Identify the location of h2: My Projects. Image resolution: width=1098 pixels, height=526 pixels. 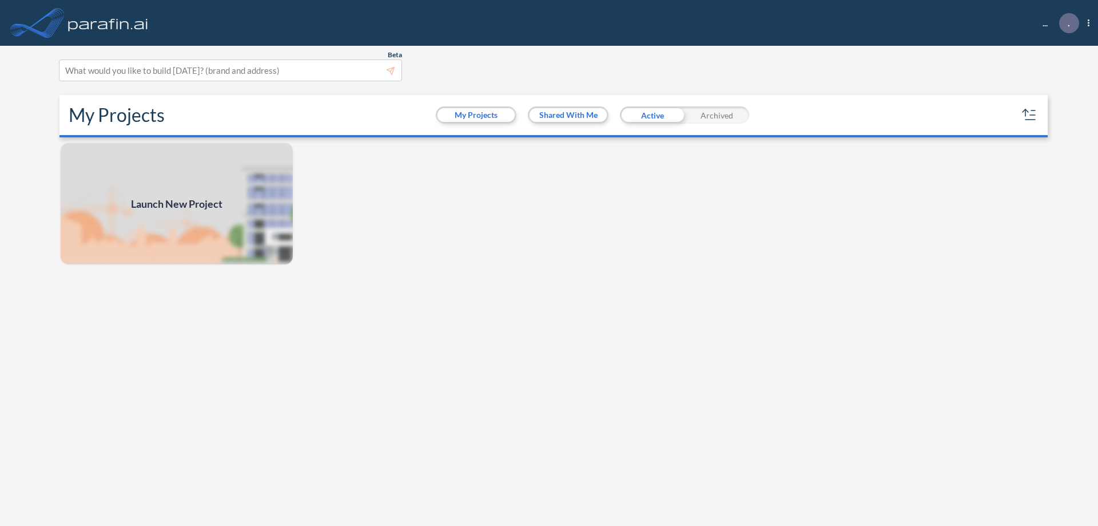
(117, 115).